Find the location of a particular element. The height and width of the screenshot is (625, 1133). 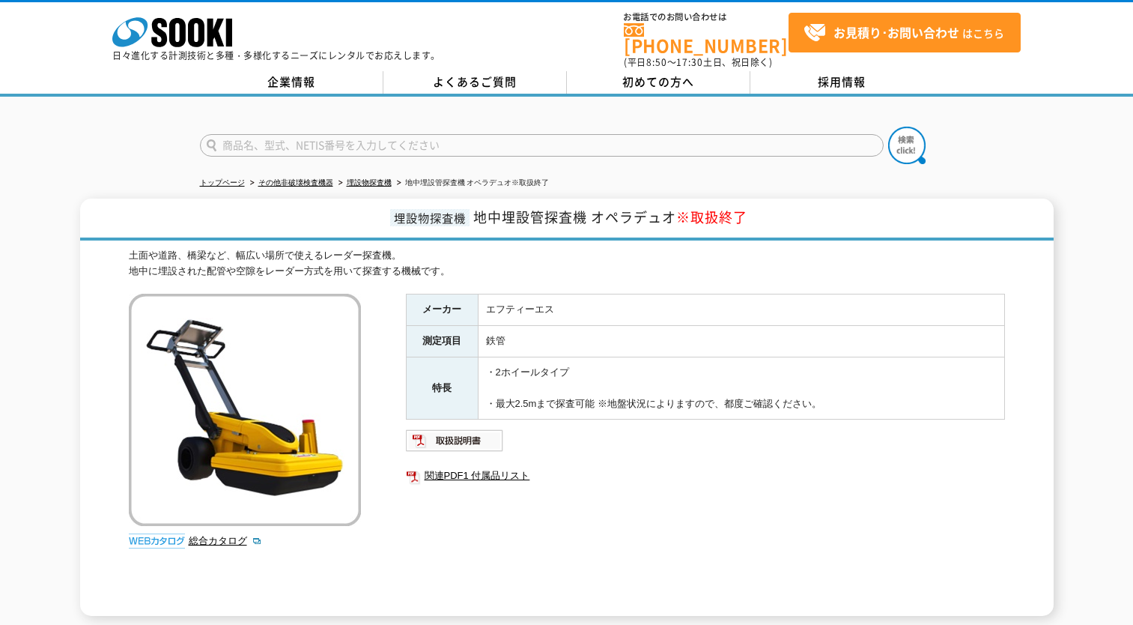

img: btn_search.png is located at coordinates (907, 145).